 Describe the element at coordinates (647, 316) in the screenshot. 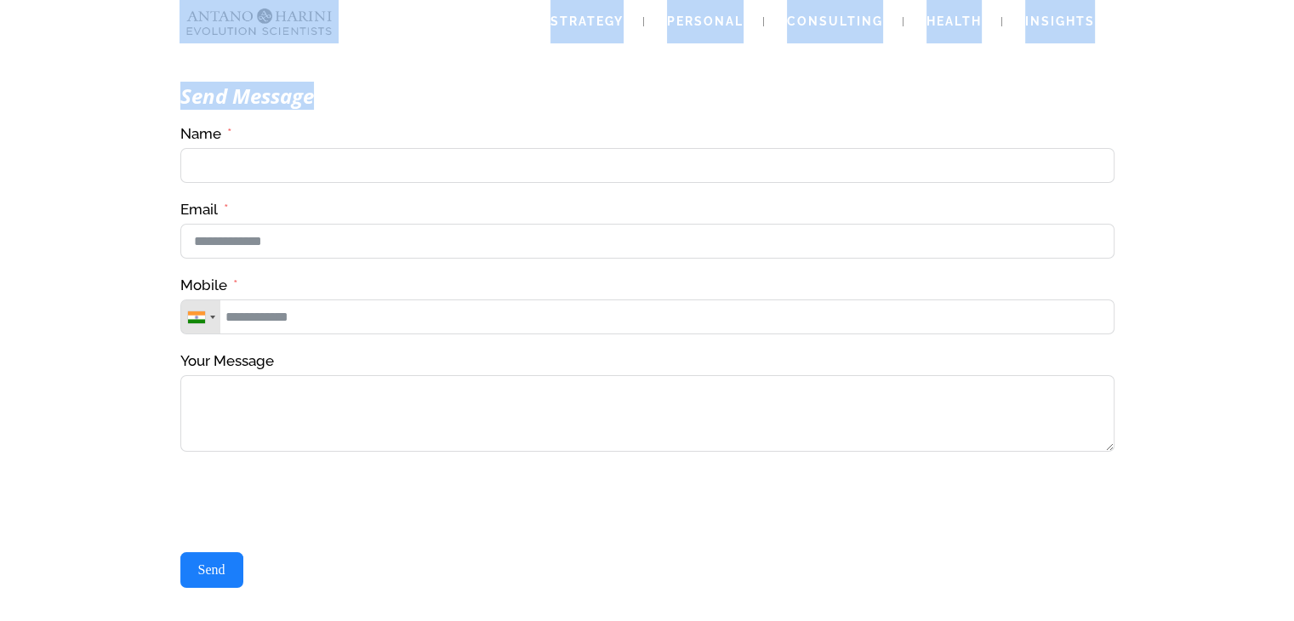

I see `input: Mobile` at that location.